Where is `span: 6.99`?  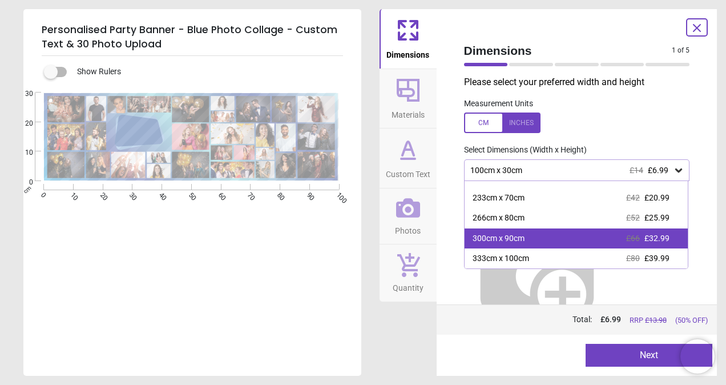 span: 6.99 is located at coordinates (613, 319).